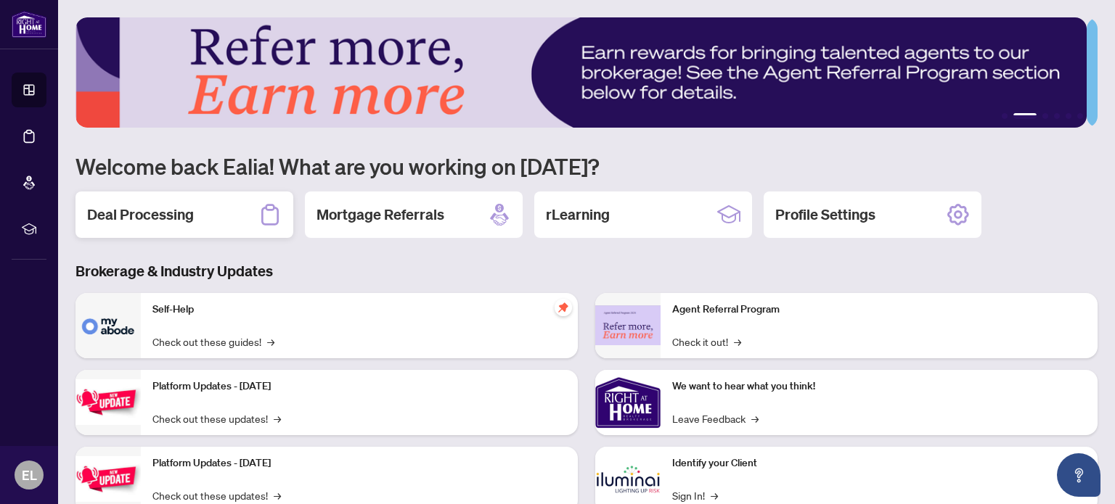 This screenshot has height=504, width=1115. I want to click on button: Open asap, so click(1079, 475).